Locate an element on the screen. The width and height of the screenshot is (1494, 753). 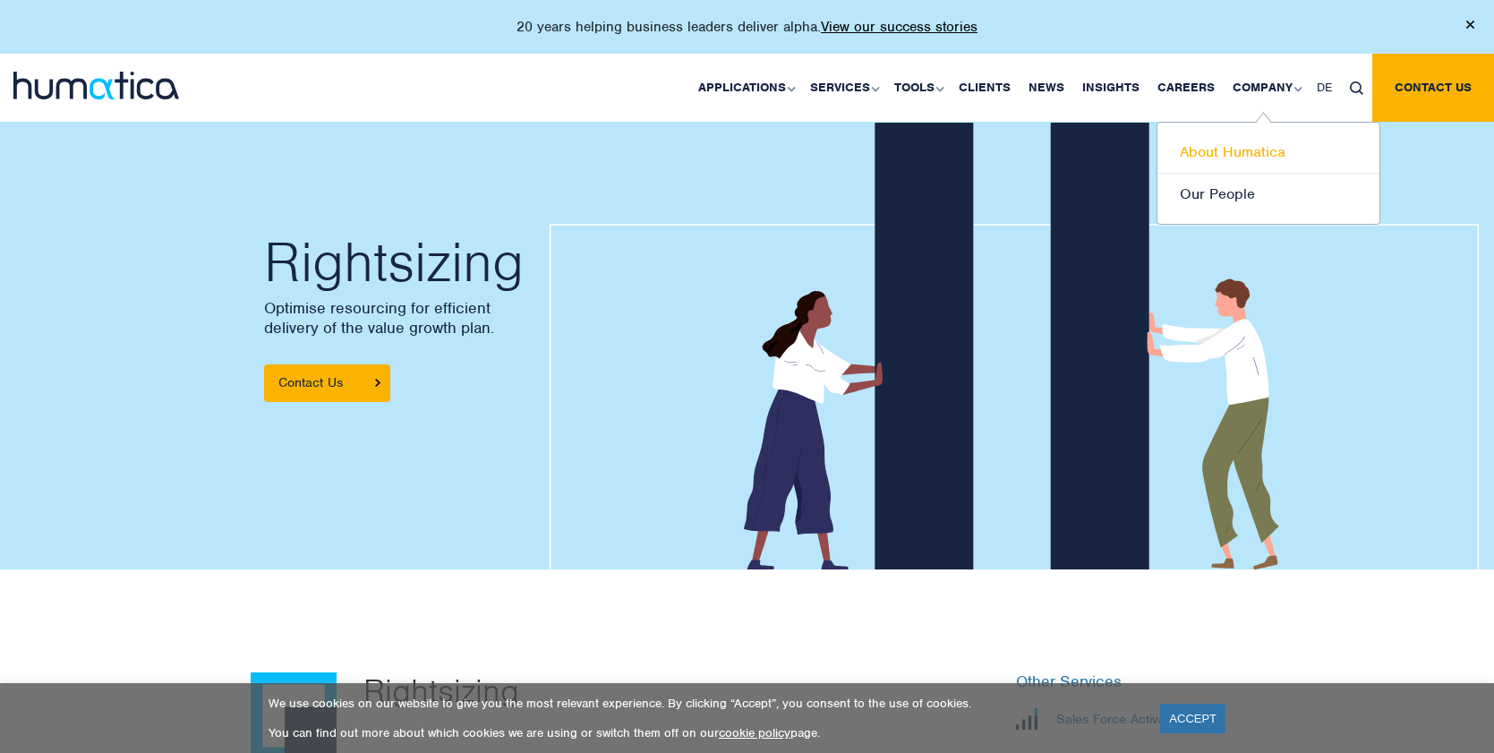
a: ACCEPT is located at coordinates (1192, 718).